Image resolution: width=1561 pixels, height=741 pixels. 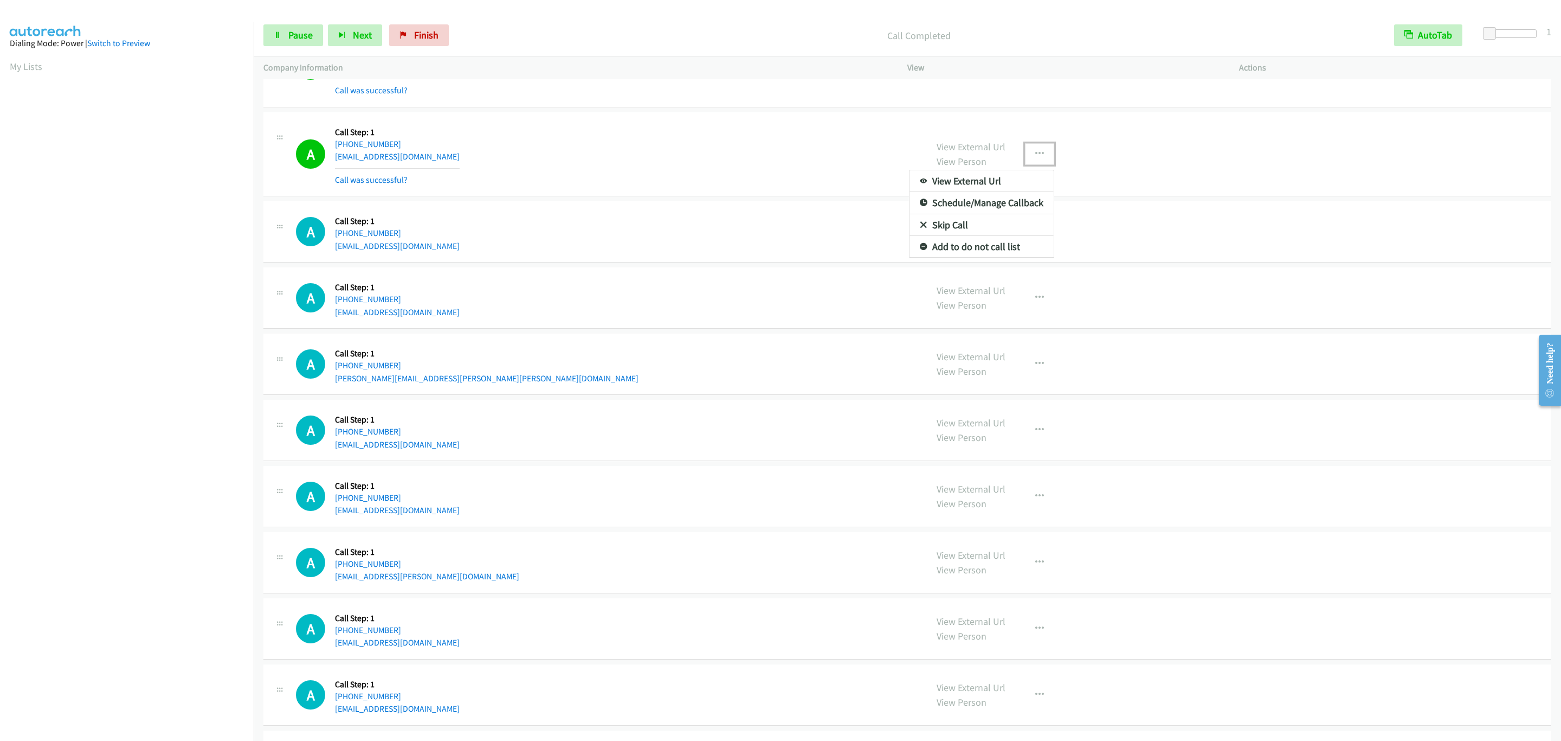 What do you see at coordinates (982, 181) in the screenshot?
I see `a: View External Url` at bounding box center [982, 181].